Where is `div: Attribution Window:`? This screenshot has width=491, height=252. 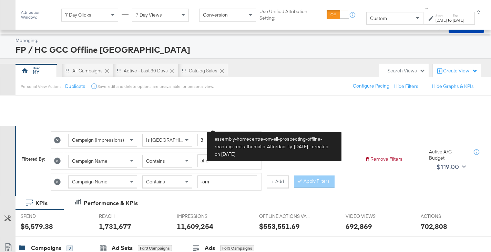 div: Attribution Window: is located at coordinates (39, 15).